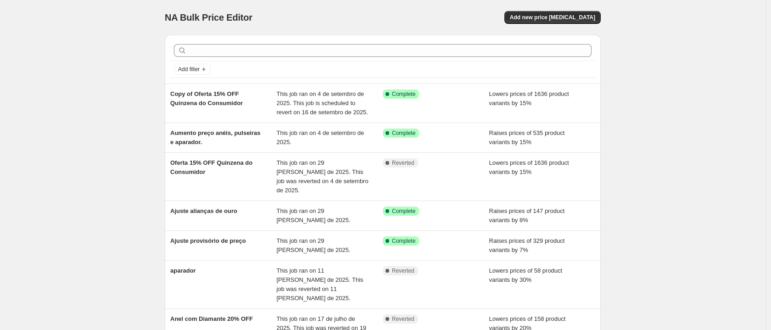 This screenshot has width=771, height=330. Describe the element at coordinates (192, 69) in the screenshot. I see `button: Add filter` at that location.